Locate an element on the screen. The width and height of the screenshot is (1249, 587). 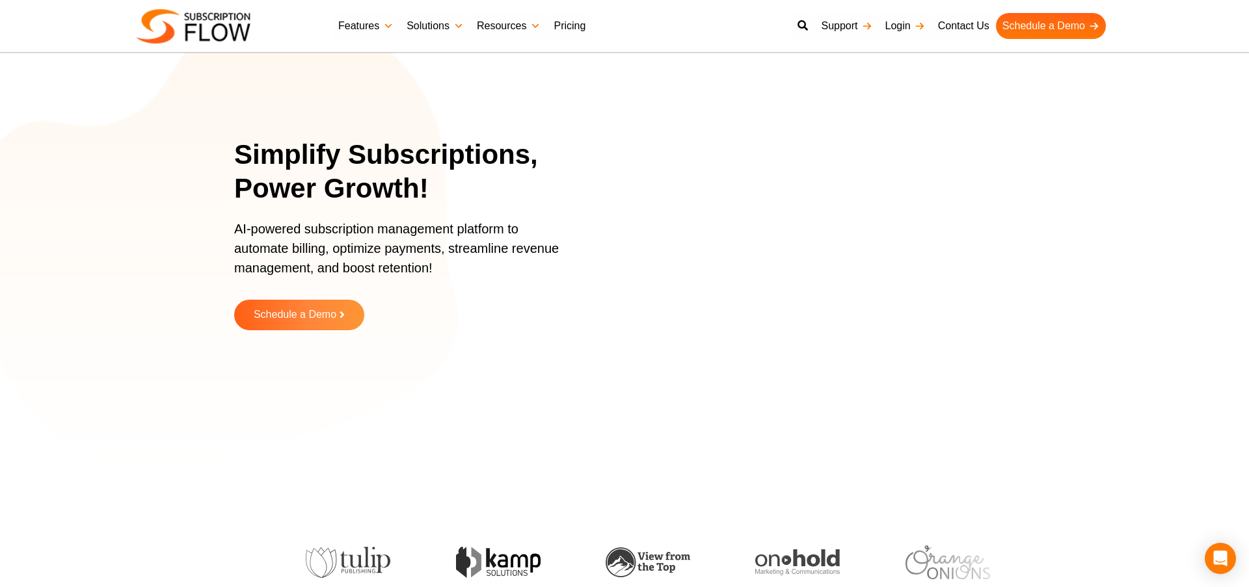
div: Open Intercom Messenger is located at coordinates (1220, 559).